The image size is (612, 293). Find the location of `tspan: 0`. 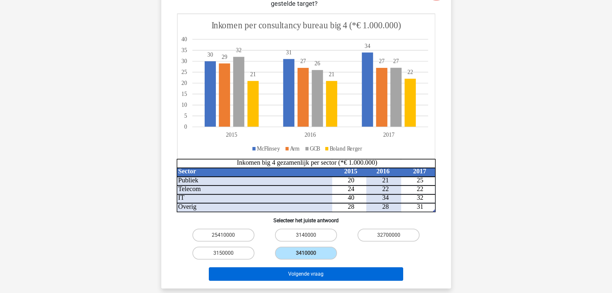

tspan: 0 is located at coordinates (185, 127).